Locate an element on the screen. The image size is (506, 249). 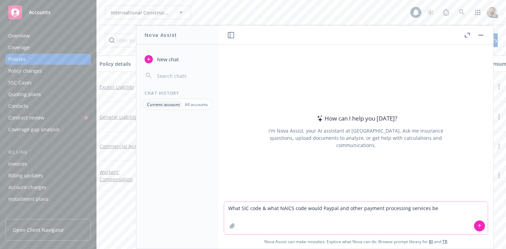
div: Invoices is located at coordinates (18, 164).